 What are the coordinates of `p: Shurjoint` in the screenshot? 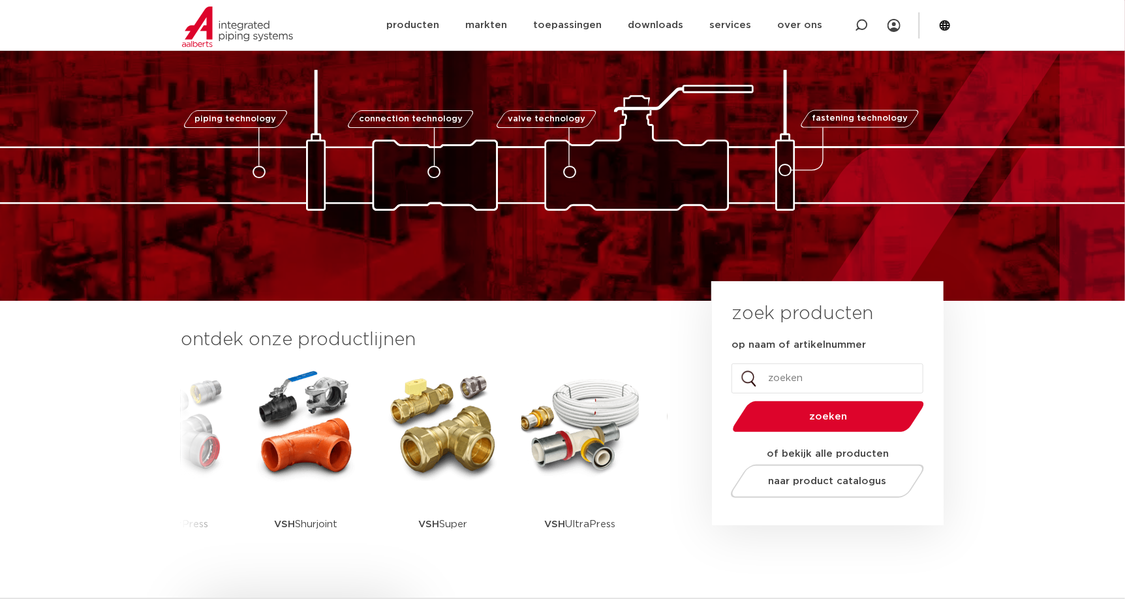 It's located at (306, 524).